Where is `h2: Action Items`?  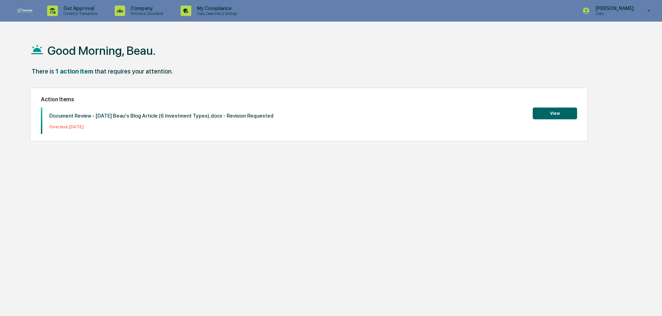
h2: Action Items is located at coordinates (309, 99).